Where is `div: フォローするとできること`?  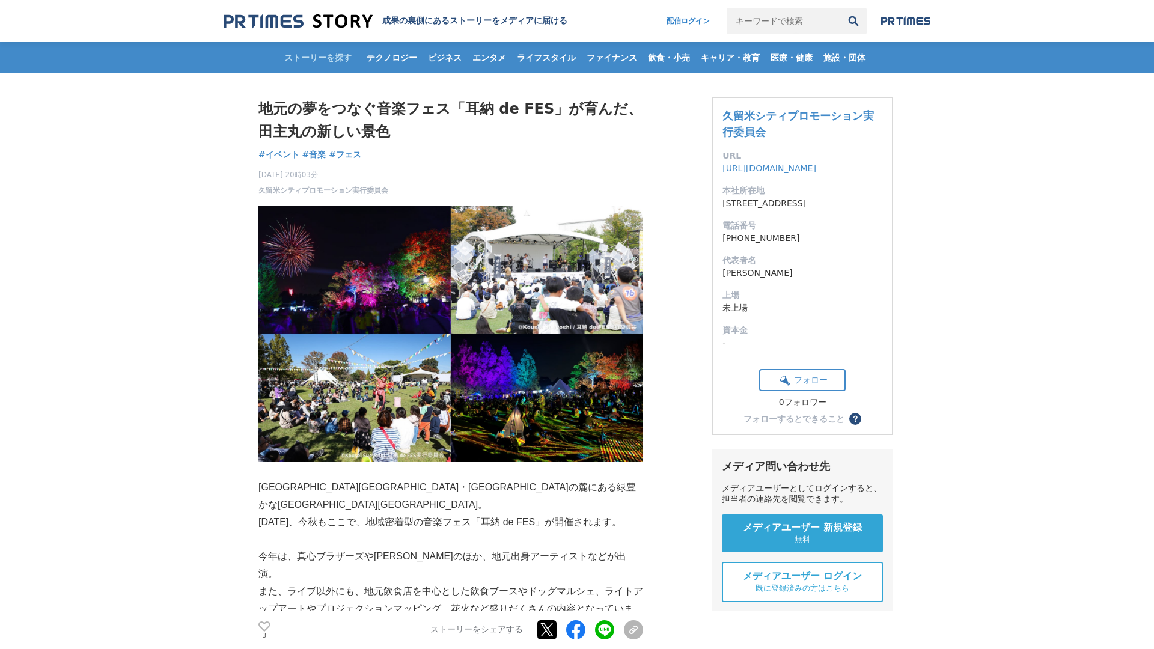 div: フォローするとできること is located at coordinates (794, 419).